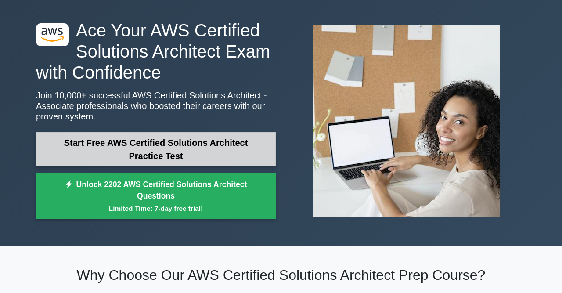  What do you see at coordinates (156, 196) in the screenshot?
I see `a: Unlock 2202 AWS Certified Solutions Architect QuestionsLimited Time: 7-day free trial!` at bounding box center [156, 196].